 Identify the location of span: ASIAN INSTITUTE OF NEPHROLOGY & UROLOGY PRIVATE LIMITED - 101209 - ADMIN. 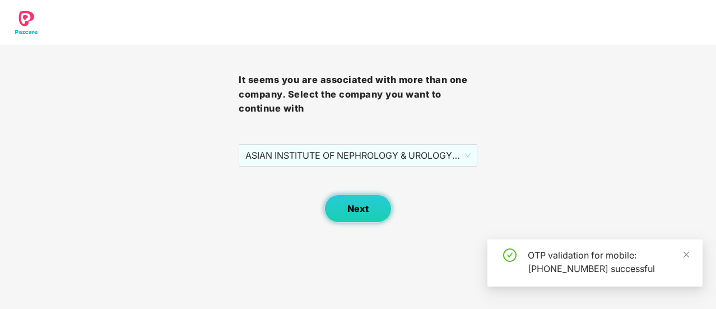
(358, 155).